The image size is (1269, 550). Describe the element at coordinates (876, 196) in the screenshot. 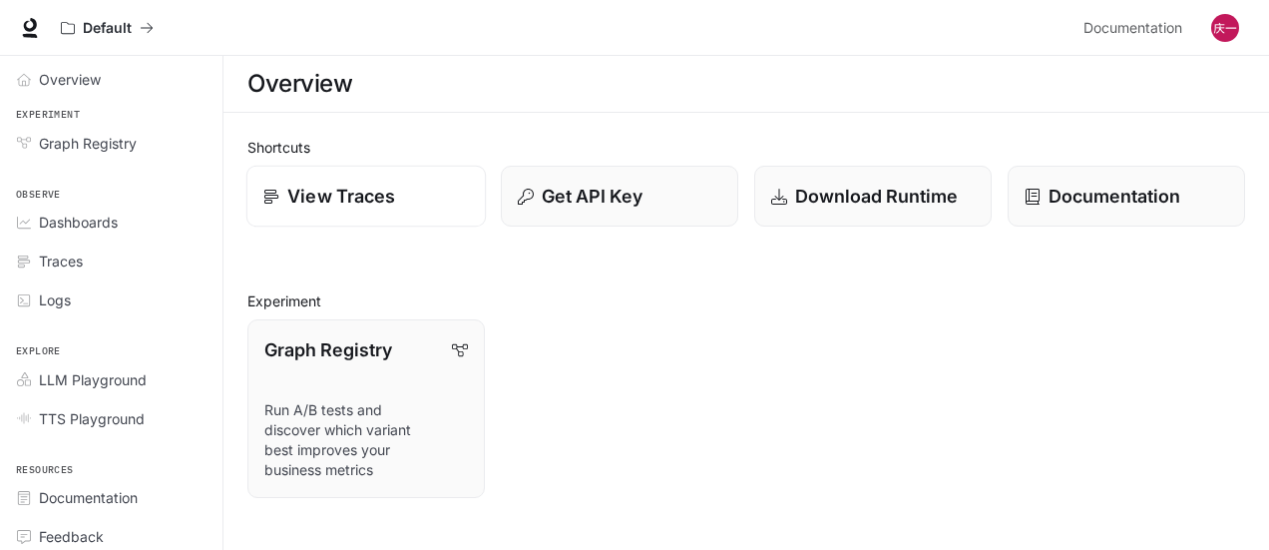

I see `p: Download Runtime` at that location.